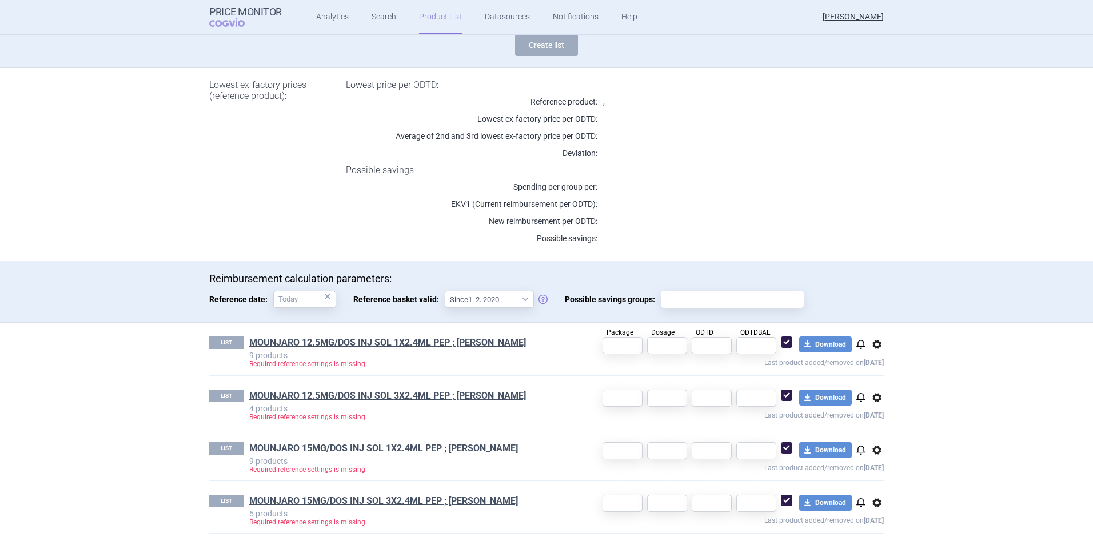  I want to click on p: 5 products, so click(407, 514).